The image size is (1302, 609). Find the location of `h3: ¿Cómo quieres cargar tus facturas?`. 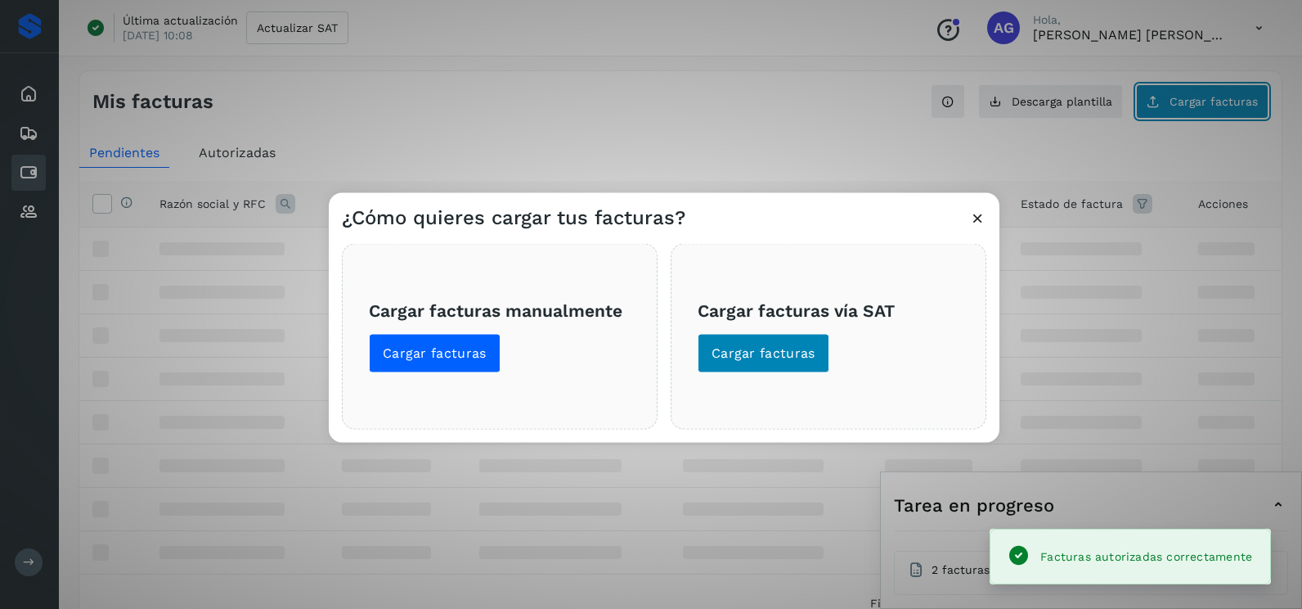

h3: ¿Cómo quieres cargar tus facturas? is located at coordinates (514, 218).